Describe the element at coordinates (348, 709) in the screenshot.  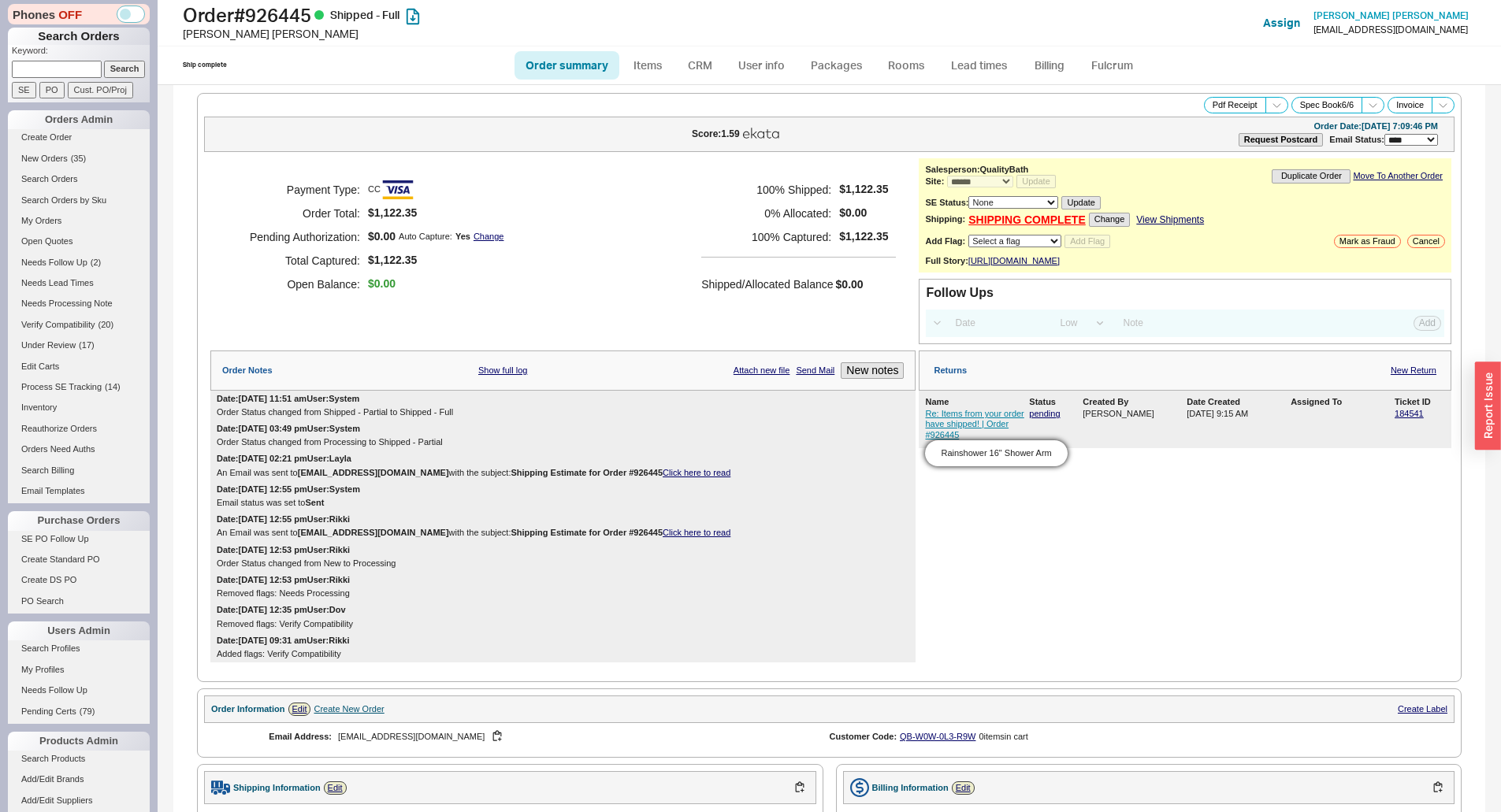
I see `div: Create New Order` at that location.